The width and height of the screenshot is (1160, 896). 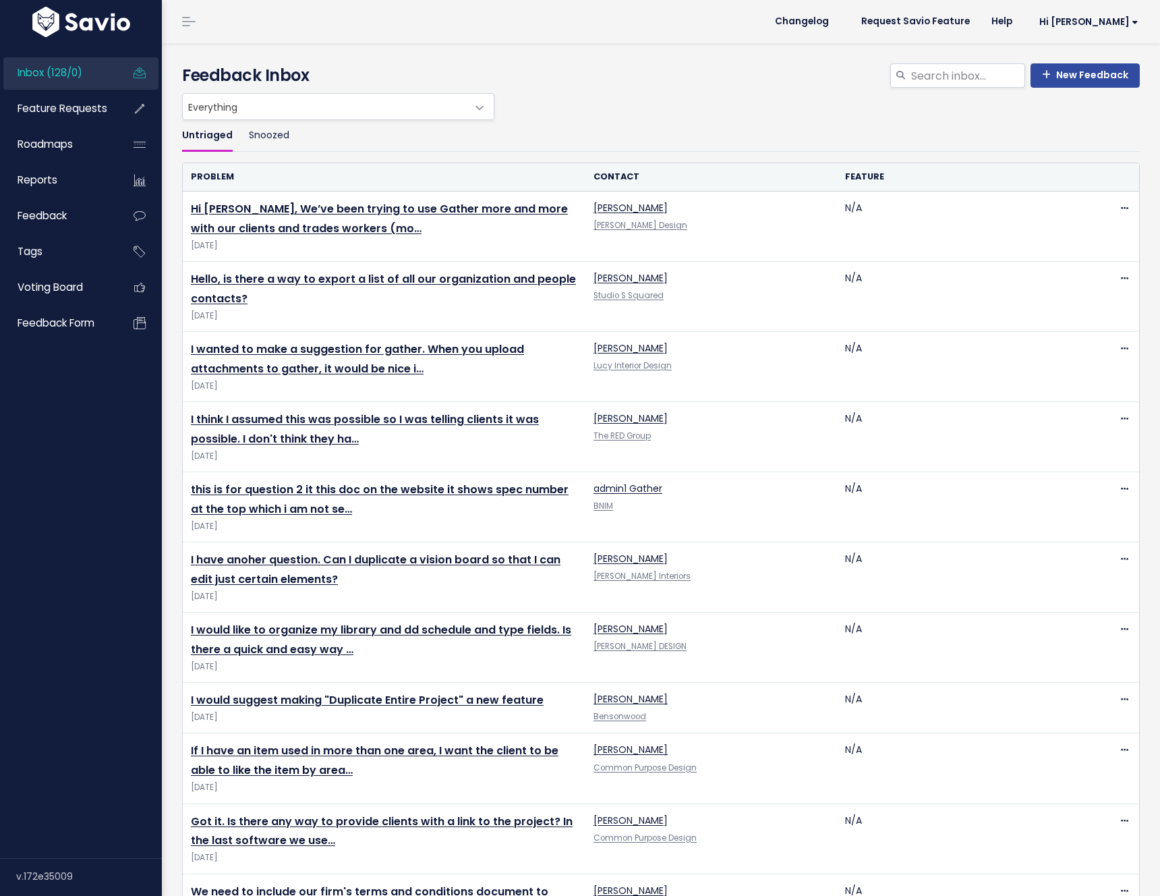 I want to click on a: Studio S Squared, so click(x=629, y=295).